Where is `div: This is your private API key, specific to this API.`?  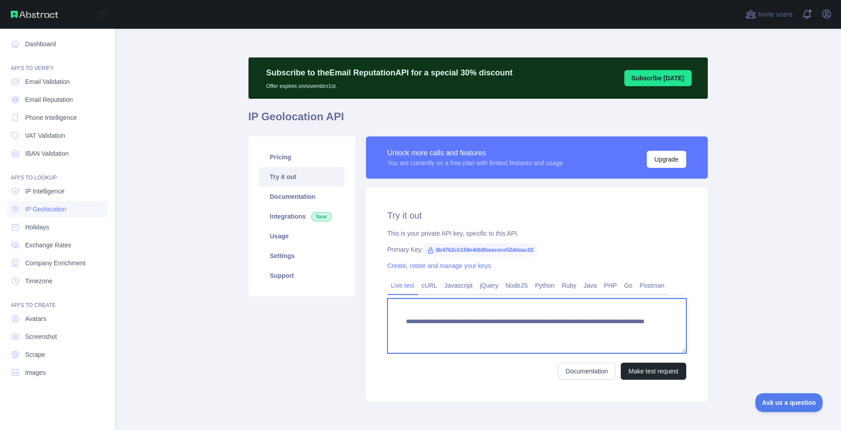 div: This is your private API key, specific to this API. is located at coordinates (537, 233).